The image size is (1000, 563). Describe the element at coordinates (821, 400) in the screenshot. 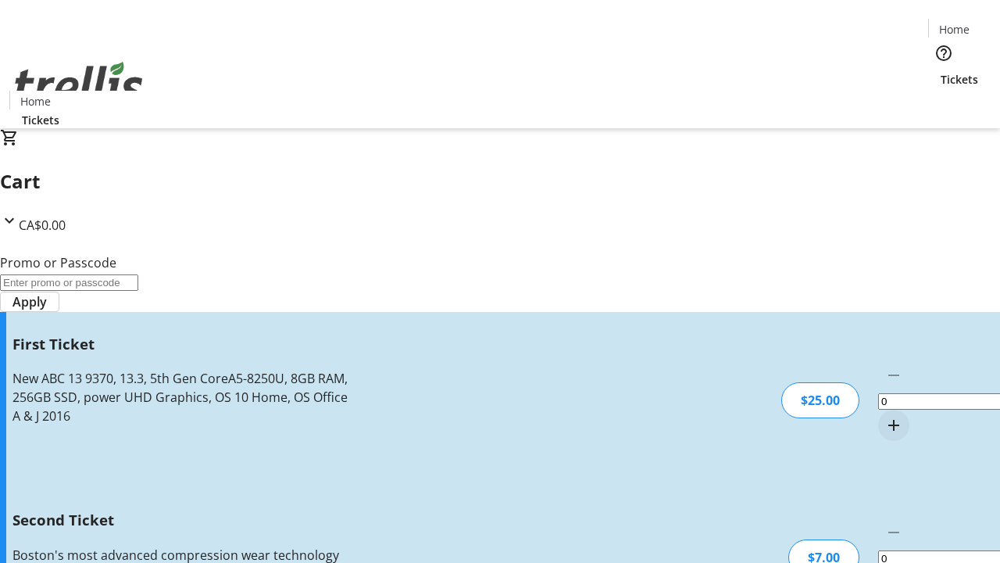

I see `div: $25.00` at that location.